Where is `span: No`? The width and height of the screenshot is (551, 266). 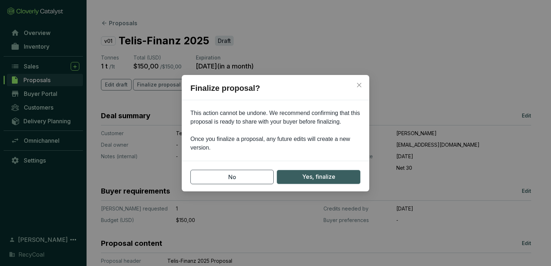 span: No is located at coordinates (232, 177).